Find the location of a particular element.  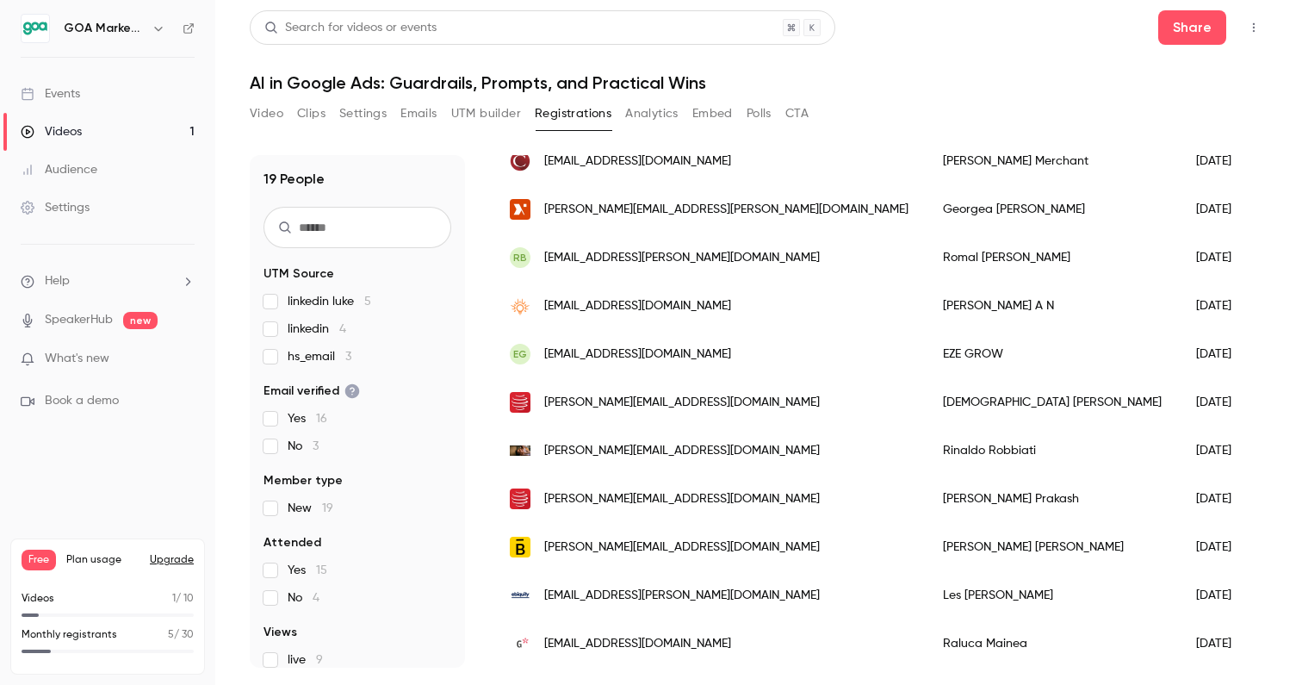

li: help-dropdown-opener is located at coordinates (108, 281).